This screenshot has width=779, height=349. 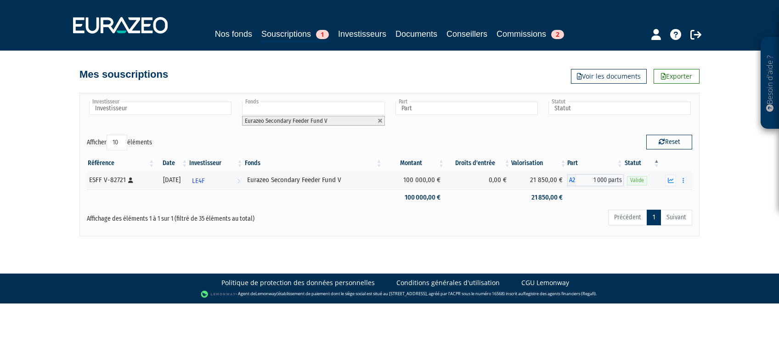 What do you see at coordinates (362, 34) in the screenshot?
I see `a: Investisseurs` at bounding box center [362, 34].